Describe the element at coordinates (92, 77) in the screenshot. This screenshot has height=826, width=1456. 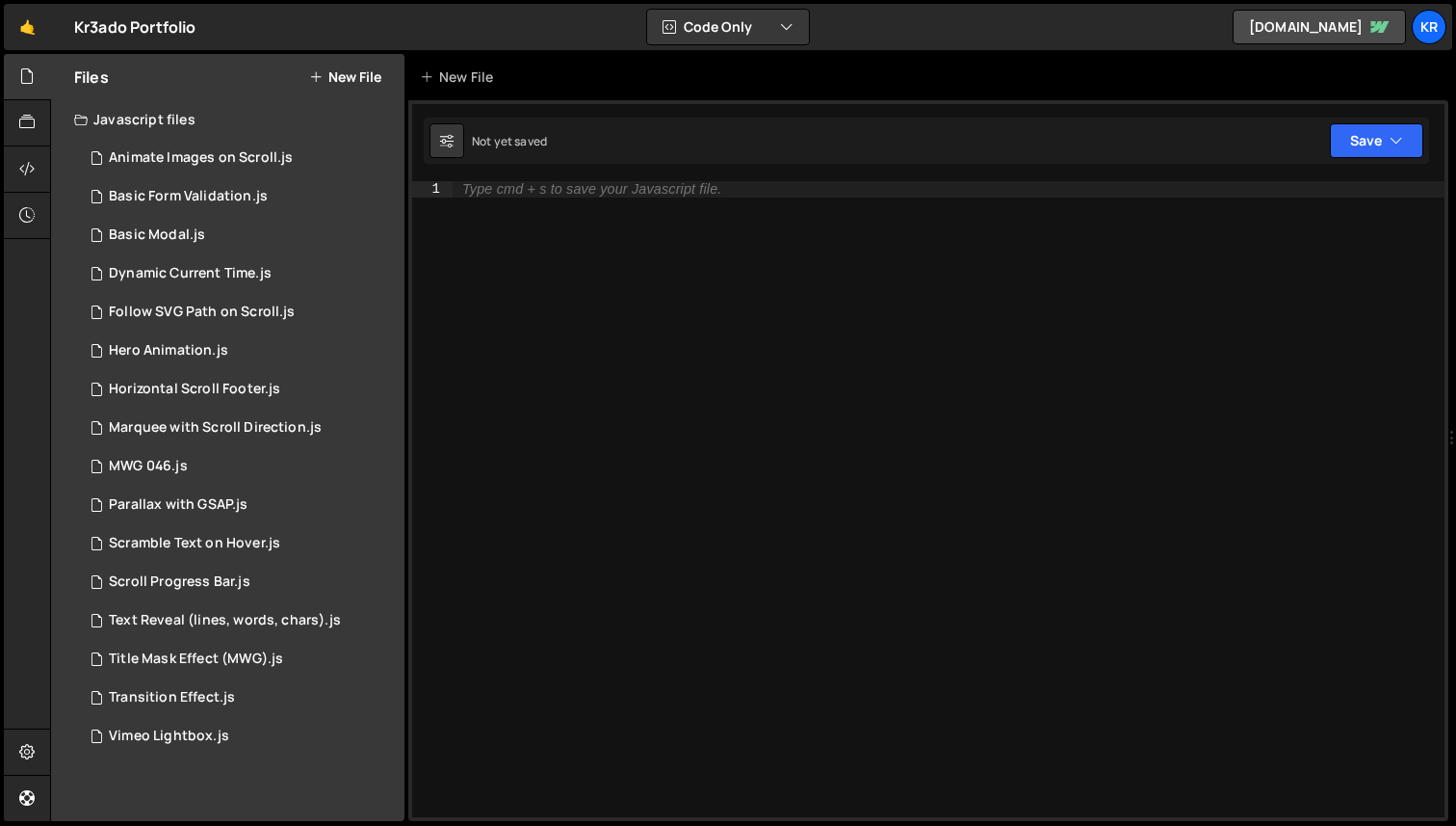
I see `h2: Files` at that location.